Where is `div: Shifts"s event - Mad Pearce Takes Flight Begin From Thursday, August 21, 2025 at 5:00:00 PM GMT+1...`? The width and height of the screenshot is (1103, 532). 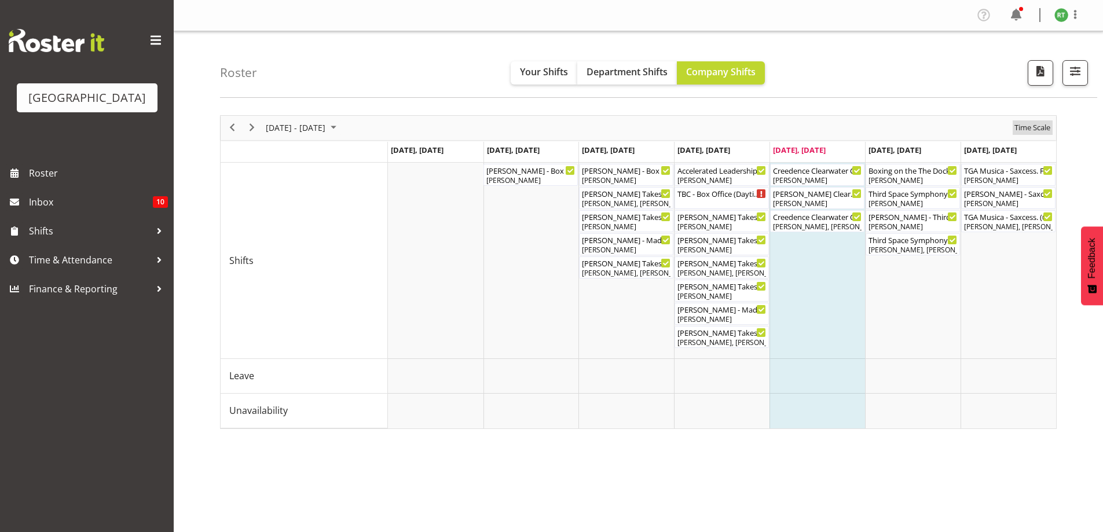 div: Shifts"s event - Mad Pearce Takes Flight Begin From Thursday, August 21, 2025 at 5:00:00 PM GMT+1... is located at coordinates (721, 337).